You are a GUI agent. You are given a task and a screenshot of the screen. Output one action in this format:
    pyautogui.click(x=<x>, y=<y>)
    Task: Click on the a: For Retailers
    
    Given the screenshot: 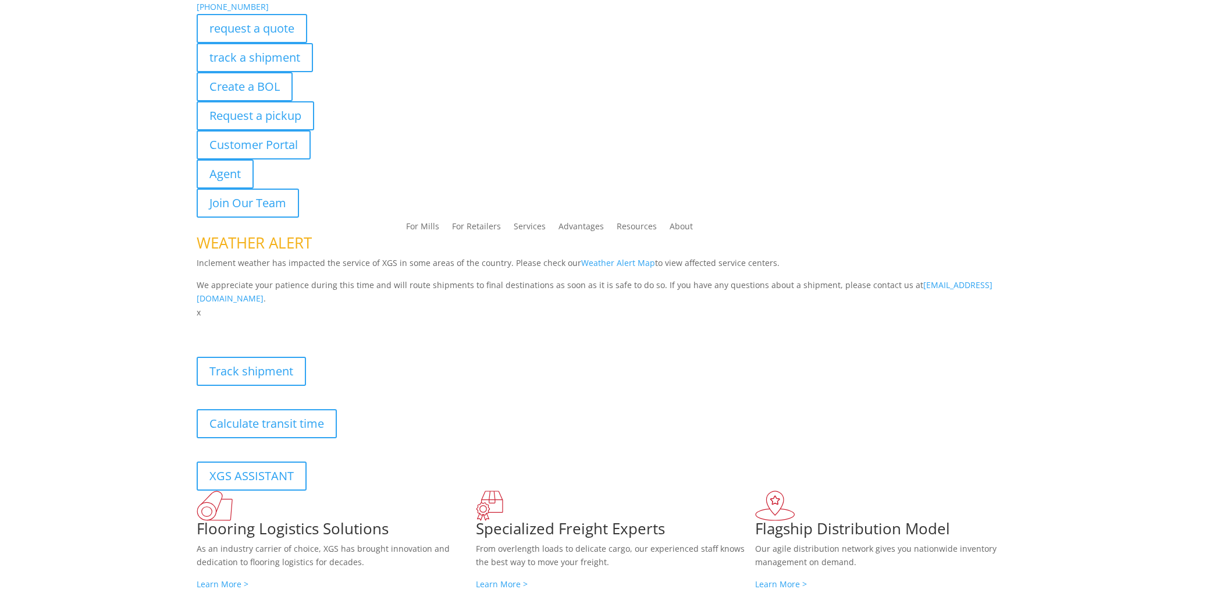 What is the action you would take?
    pyautogui.click(x=477, y=229)
    